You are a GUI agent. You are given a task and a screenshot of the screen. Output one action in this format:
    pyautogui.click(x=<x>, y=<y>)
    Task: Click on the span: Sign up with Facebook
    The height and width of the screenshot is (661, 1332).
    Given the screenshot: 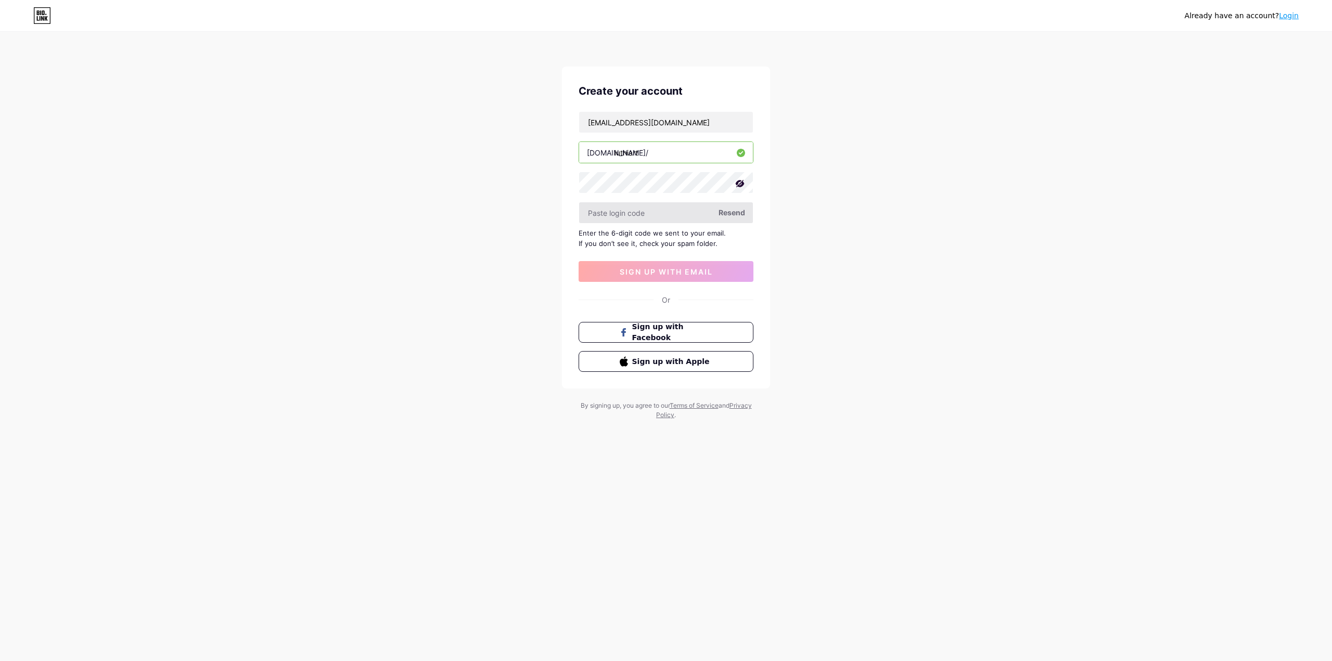 What is the action you would take?
    pyautogui.click(x=672, y=332)
    